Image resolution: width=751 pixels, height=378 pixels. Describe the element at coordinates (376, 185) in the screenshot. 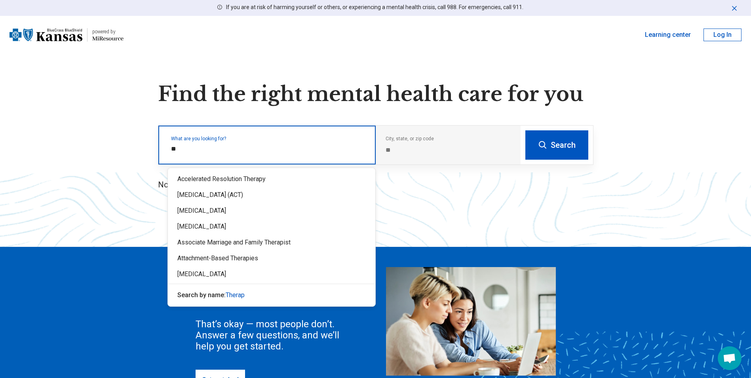

I see `p: Not sure what you’re looking for?` at that location.